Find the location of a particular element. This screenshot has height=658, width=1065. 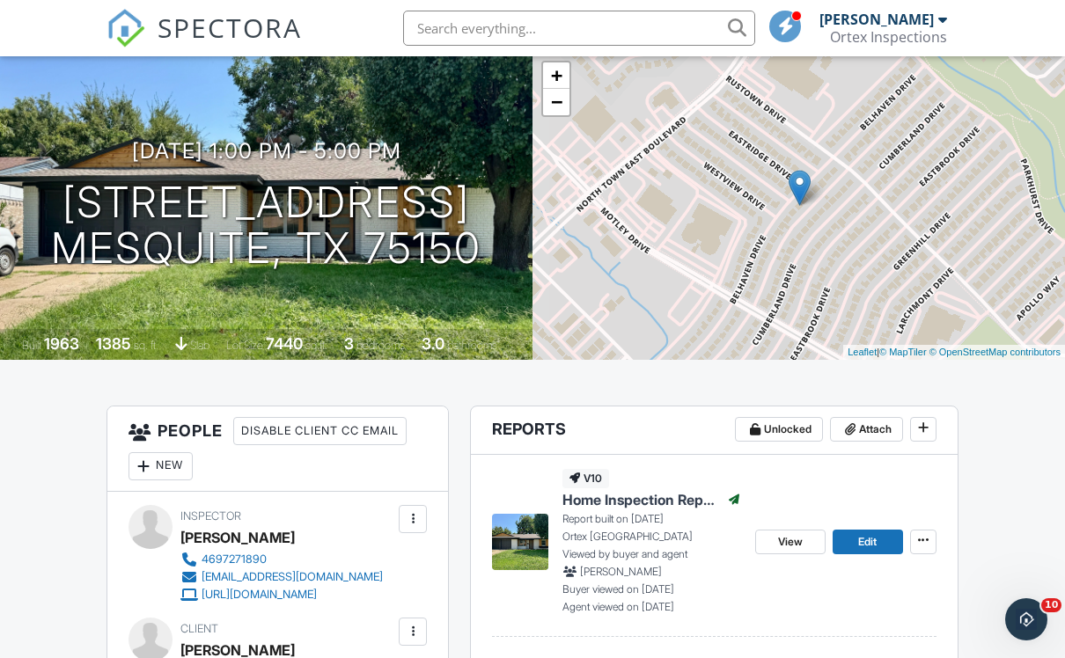

a: Zoom in is located at coordinates (556, 76).